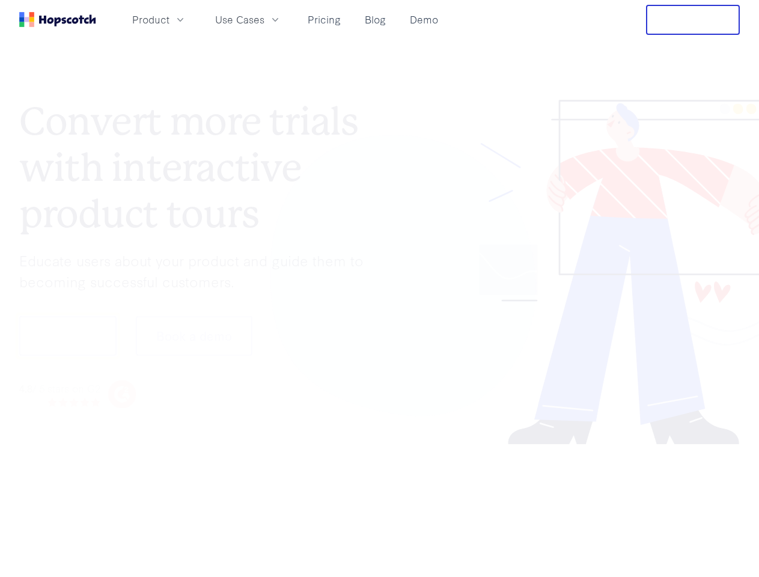  Describe the element at coordinates (199, 270) in the screenshot. I see `p: Educate users about your product and guide them to becoming successful customers.` at that location.